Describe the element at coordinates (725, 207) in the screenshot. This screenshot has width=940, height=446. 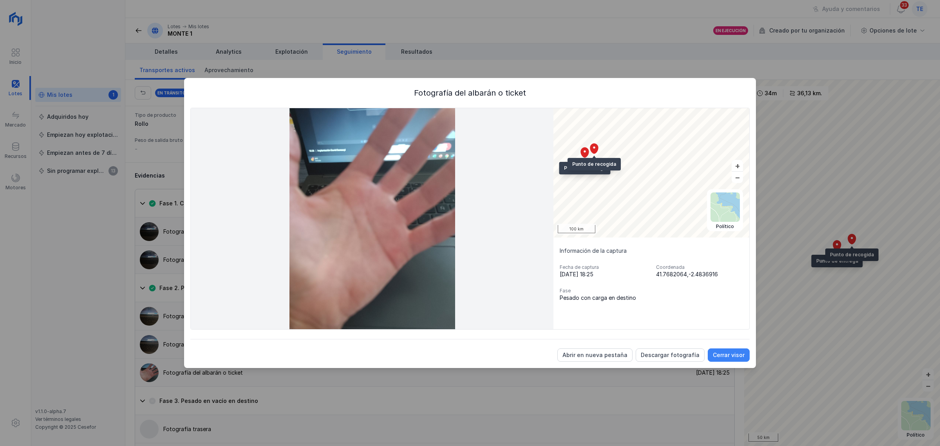
I see `img: political.webp` at that location.